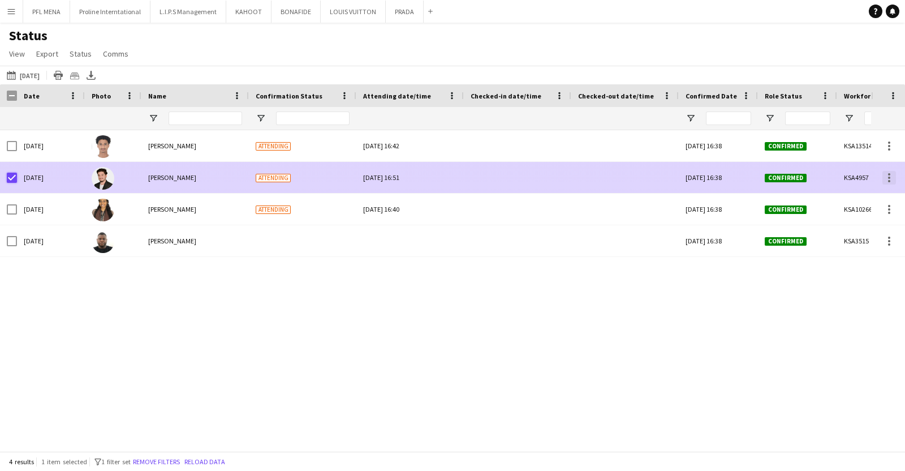  I want to click on span: Date, so click(32, 96).